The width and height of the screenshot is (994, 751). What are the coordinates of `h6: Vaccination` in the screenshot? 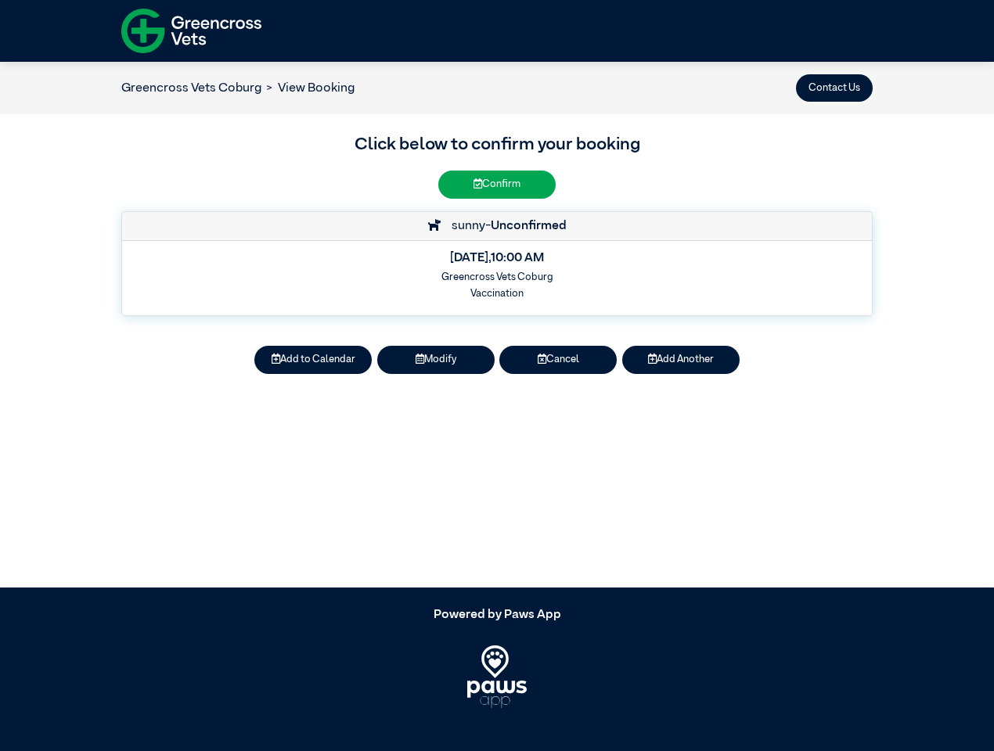 It's located at (497, 293).